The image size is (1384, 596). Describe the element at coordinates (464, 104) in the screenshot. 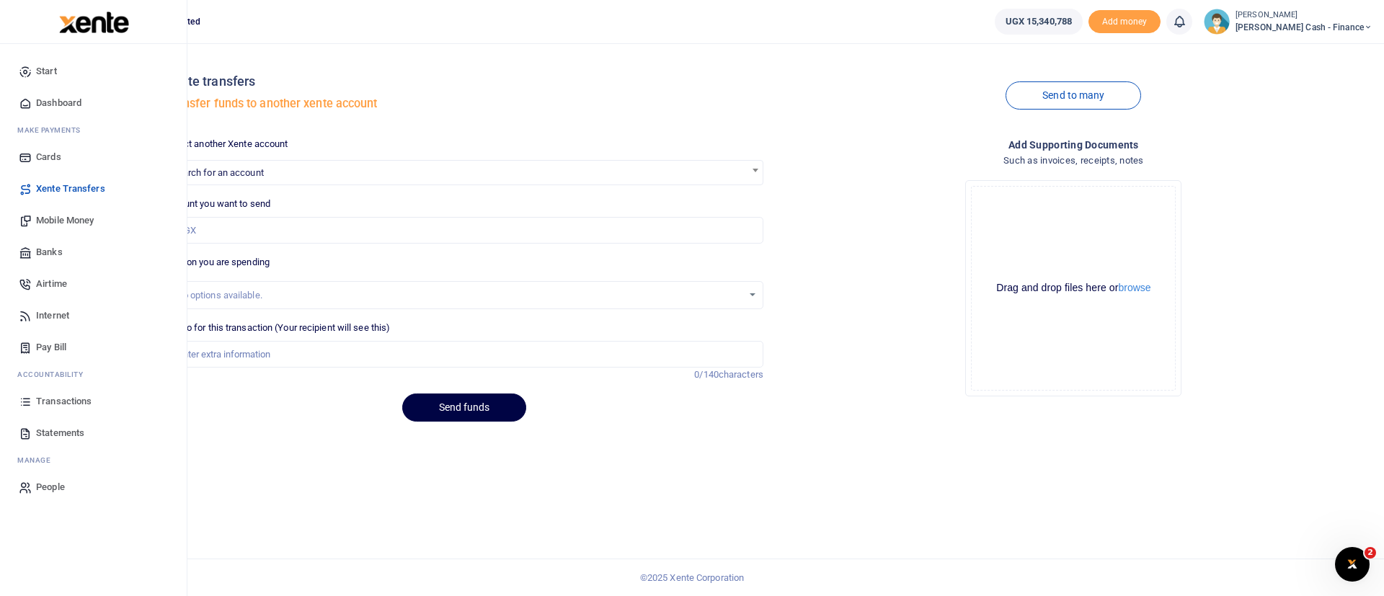

I see `h5: Transfer funds to another xente account` at that location.